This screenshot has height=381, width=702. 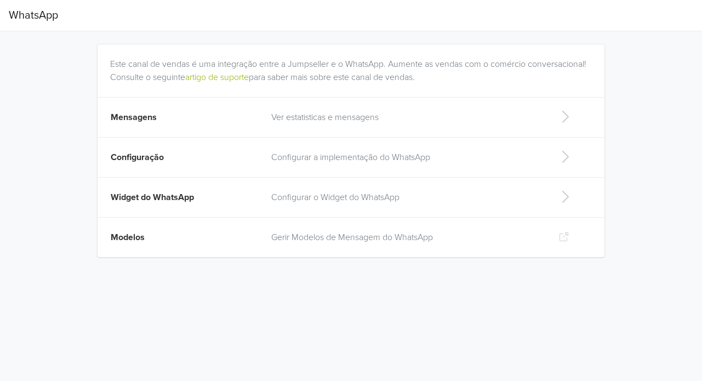 I want to click on span: Configuração, so click(x=137, y=157).